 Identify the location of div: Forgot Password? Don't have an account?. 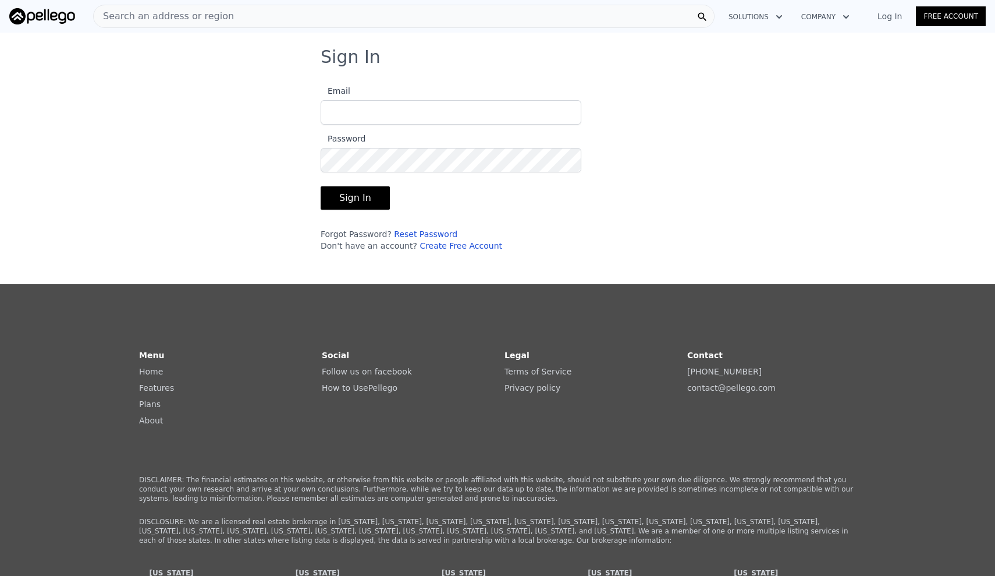
(451, 240).